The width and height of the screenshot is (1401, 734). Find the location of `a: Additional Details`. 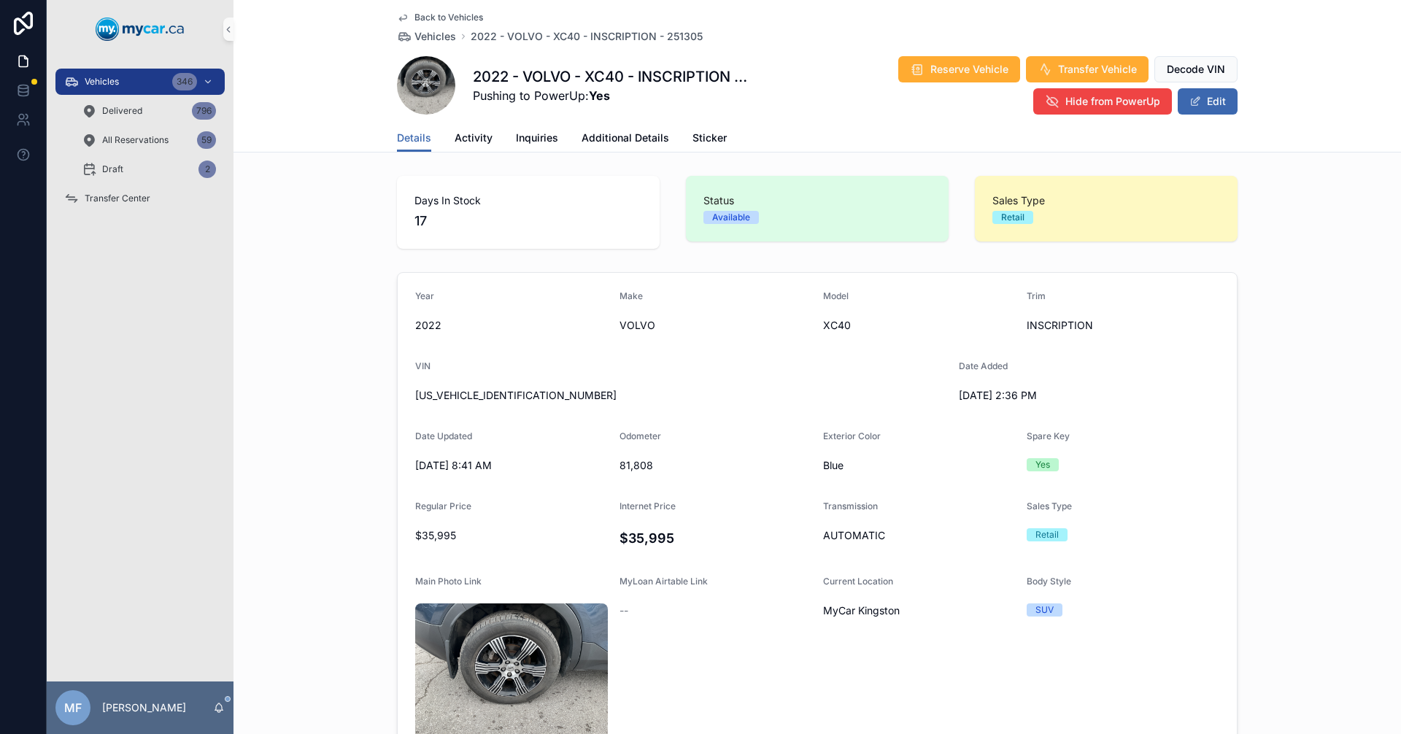

a: Additional Details is located at coordinates (625, 139).